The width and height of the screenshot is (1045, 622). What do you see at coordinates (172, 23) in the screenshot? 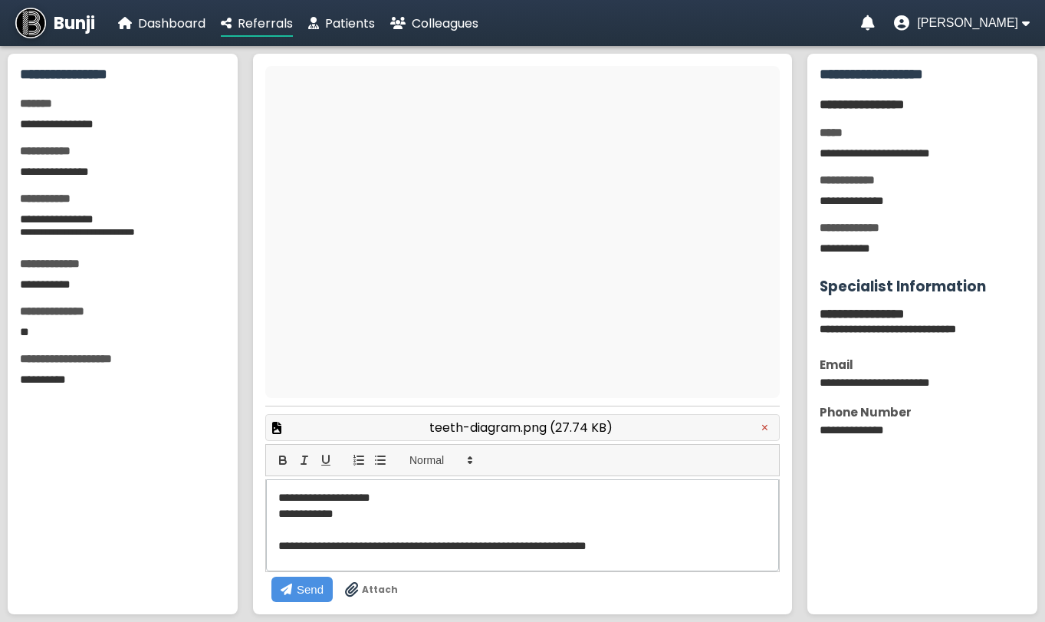
I see `span: Dashboard` at bounding box center [172, 23].